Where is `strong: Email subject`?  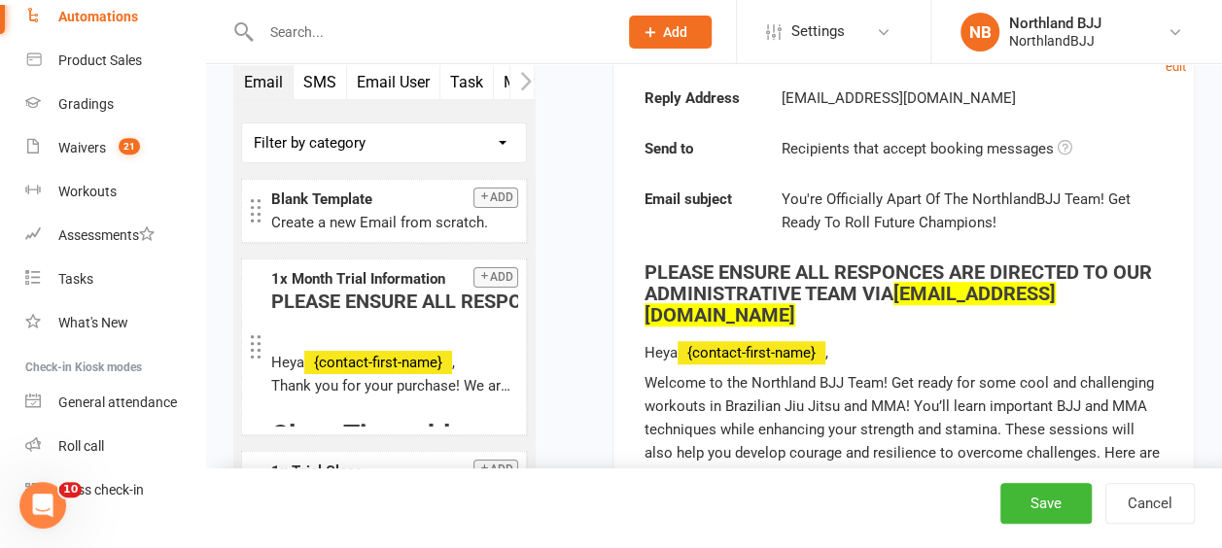 strong: Email subject is located at coordinates (698, 199).